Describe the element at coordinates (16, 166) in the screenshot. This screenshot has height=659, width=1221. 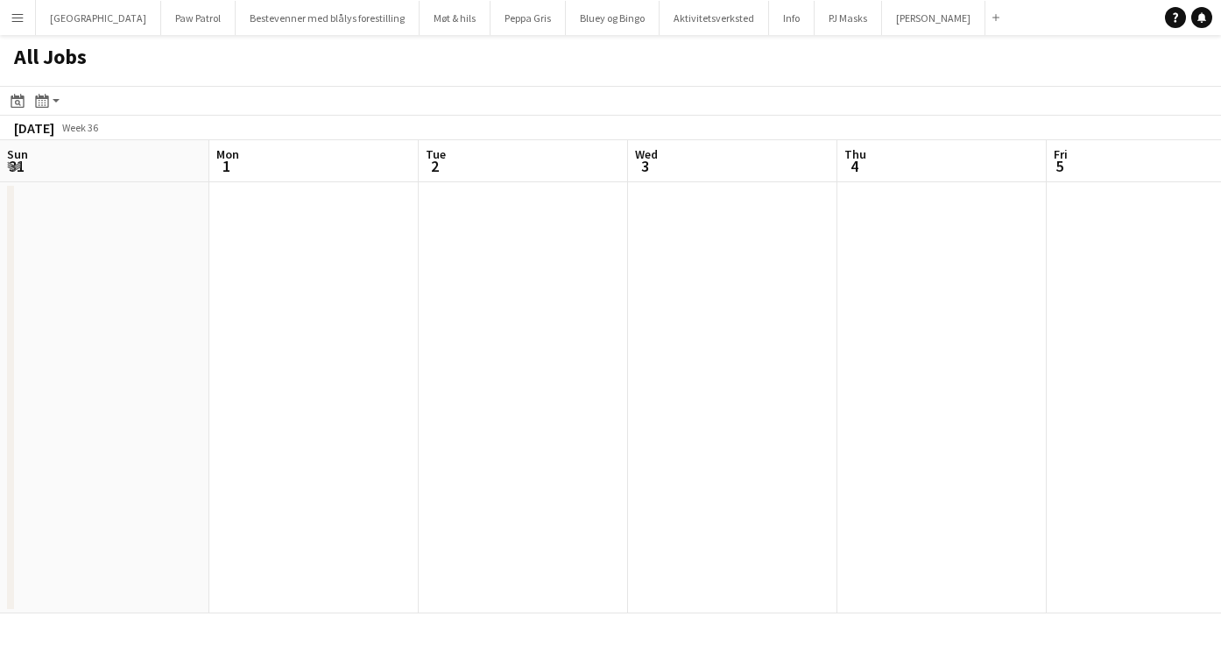
I see `span: 31` at that location.